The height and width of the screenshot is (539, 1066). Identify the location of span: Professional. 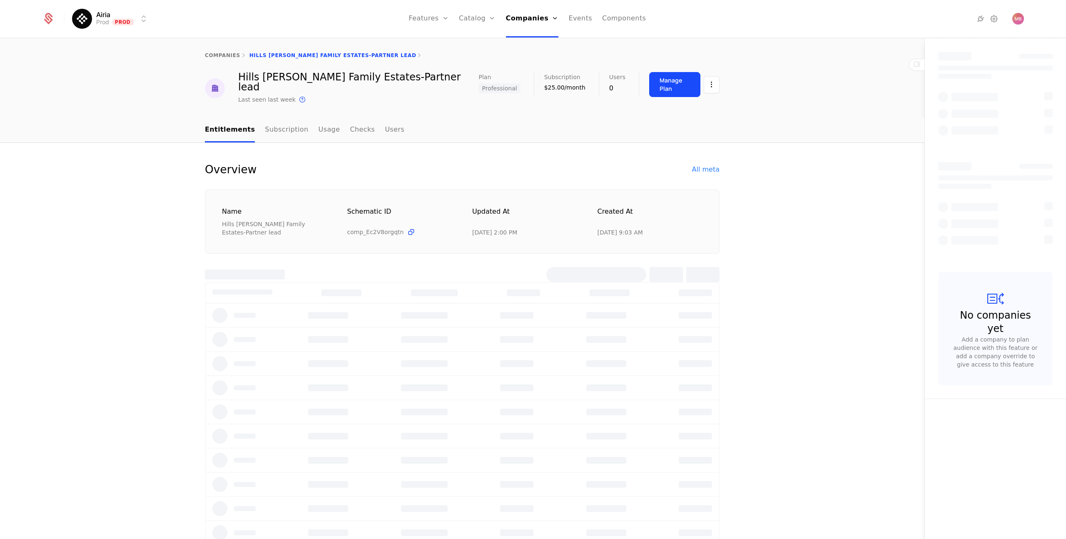
(499, 88).